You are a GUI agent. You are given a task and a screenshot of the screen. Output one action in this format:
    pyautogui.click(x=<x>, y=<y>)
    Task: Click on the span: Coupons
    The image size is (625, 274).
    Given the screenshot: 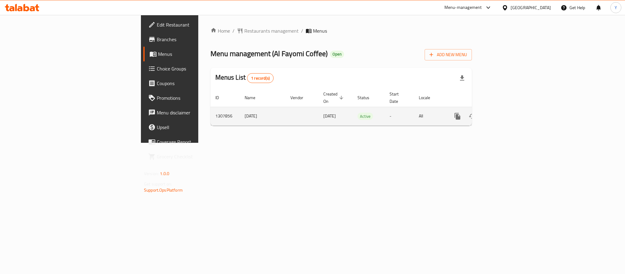 What is the action you would take?
    pyautogui.click(x=198, y=83)
    